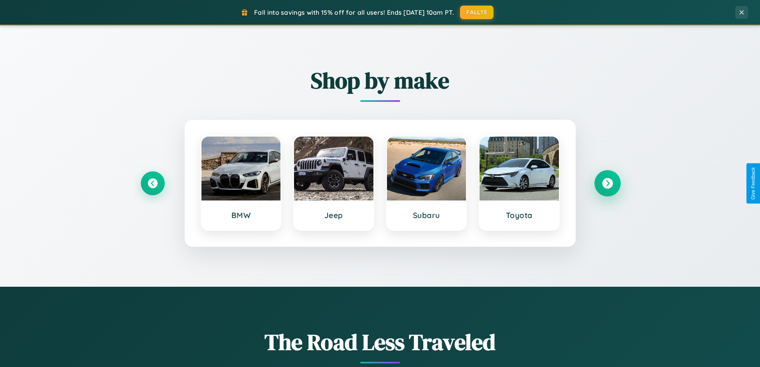  What do you see at coordinates (334, 215) in the screenshot?
I see `h3: Jeep` at bounding box center [334, 215].